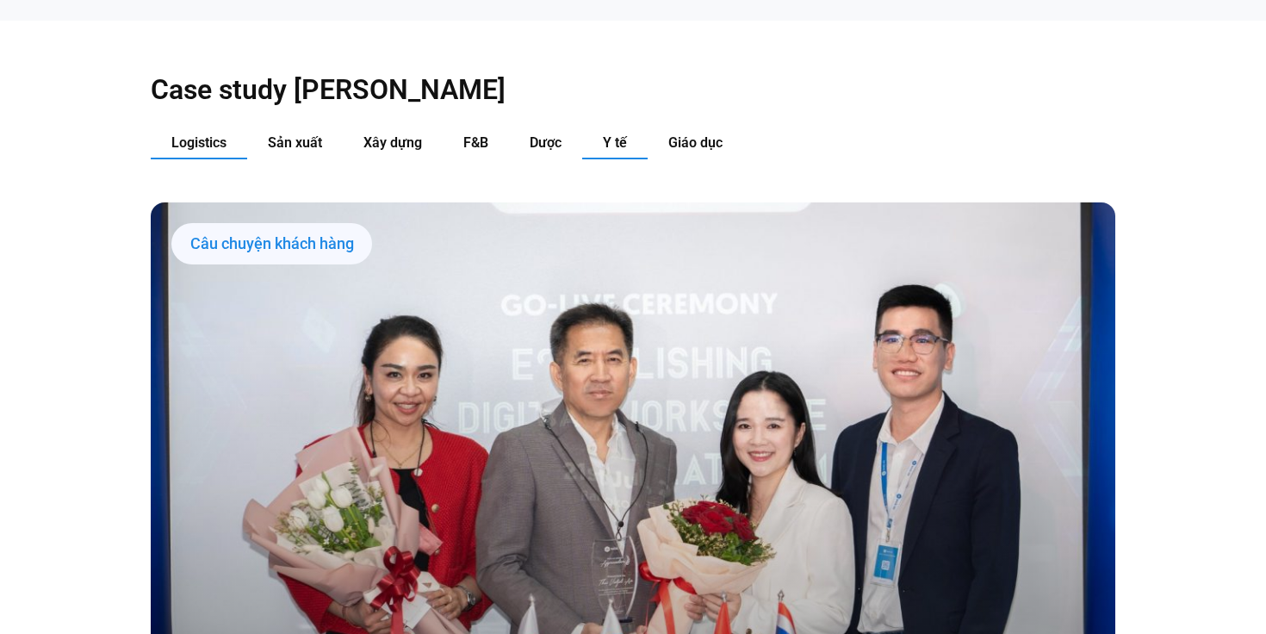  What do you see at coordinates (295, 142) in the screenshot?
I see `span: Sản xuất` at bounding box center [295, 142].